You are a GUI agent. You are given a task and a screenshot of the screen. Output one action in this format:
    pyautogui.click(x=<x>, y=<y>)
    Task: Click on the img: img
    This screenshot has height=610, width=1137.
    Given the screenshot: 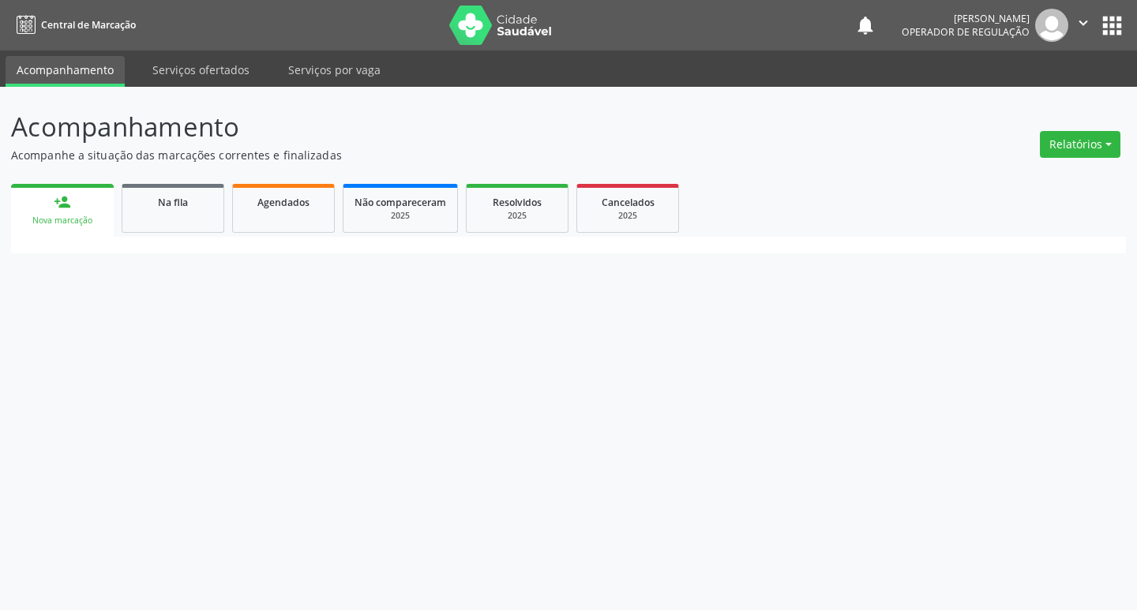 What is the action you would take?
    pyautogui.click(x=1052, y=25)
    